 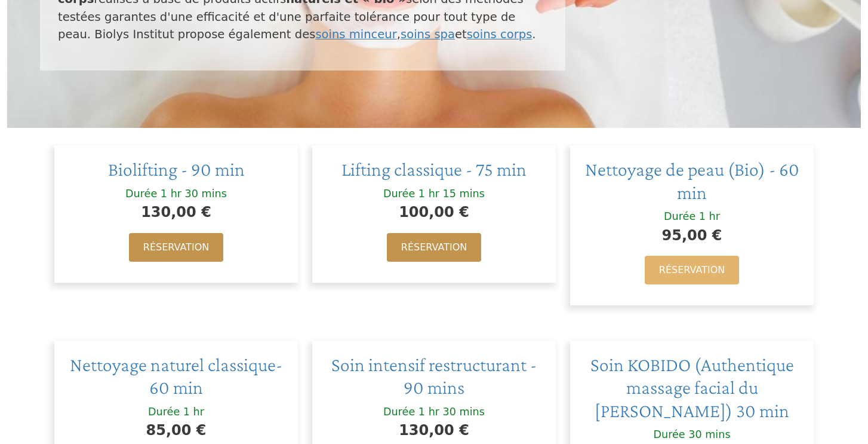 What do you see at coordinates (176, 169) in the screenshot?
I see `a: Biolifting - 90 min` at bounding box center [176, 169].